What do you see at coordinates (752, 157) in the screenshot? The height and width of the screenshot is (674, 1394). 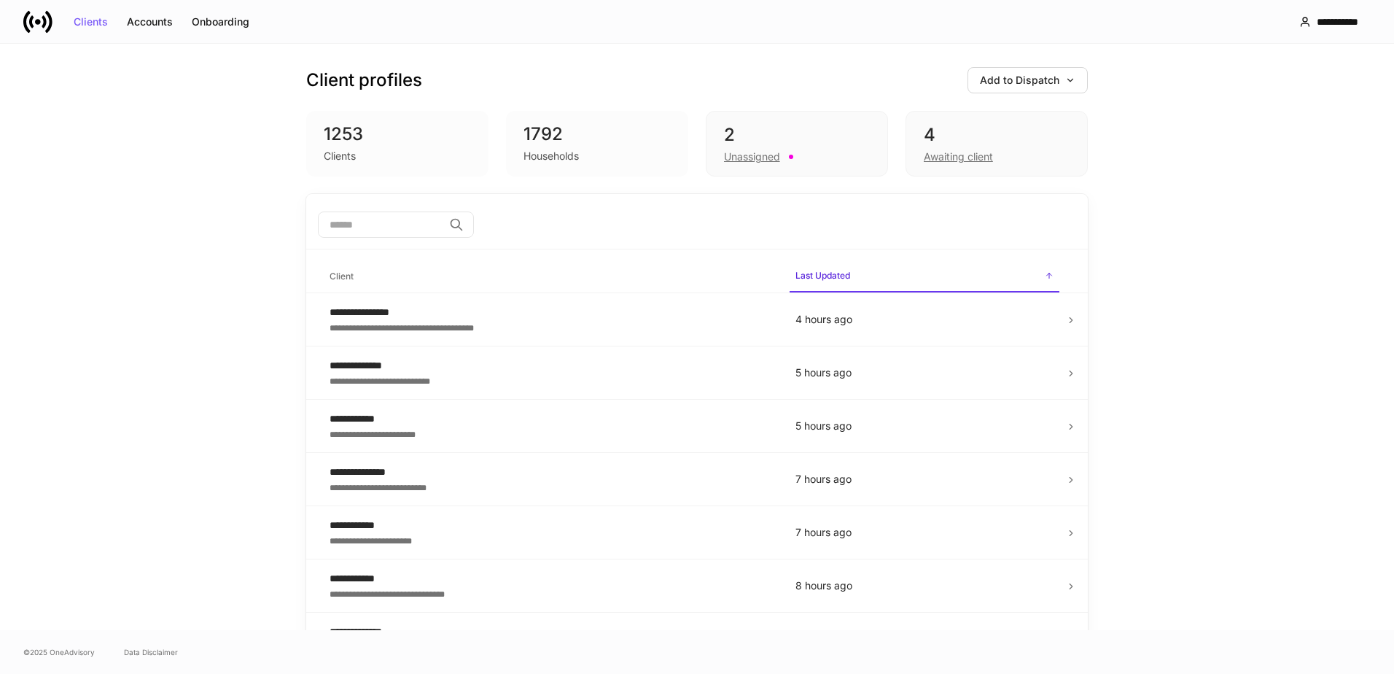 I see `div: Unassigned` at bounding box center [752, 157].